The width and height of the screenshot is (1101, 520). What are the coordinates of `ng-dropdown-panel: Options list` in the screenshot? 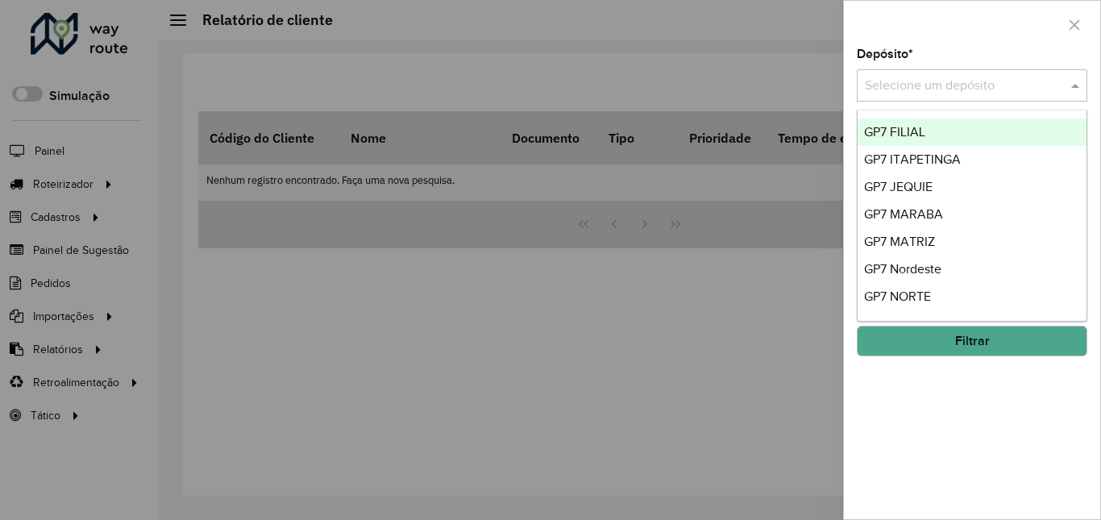 It's located at (972, 215).